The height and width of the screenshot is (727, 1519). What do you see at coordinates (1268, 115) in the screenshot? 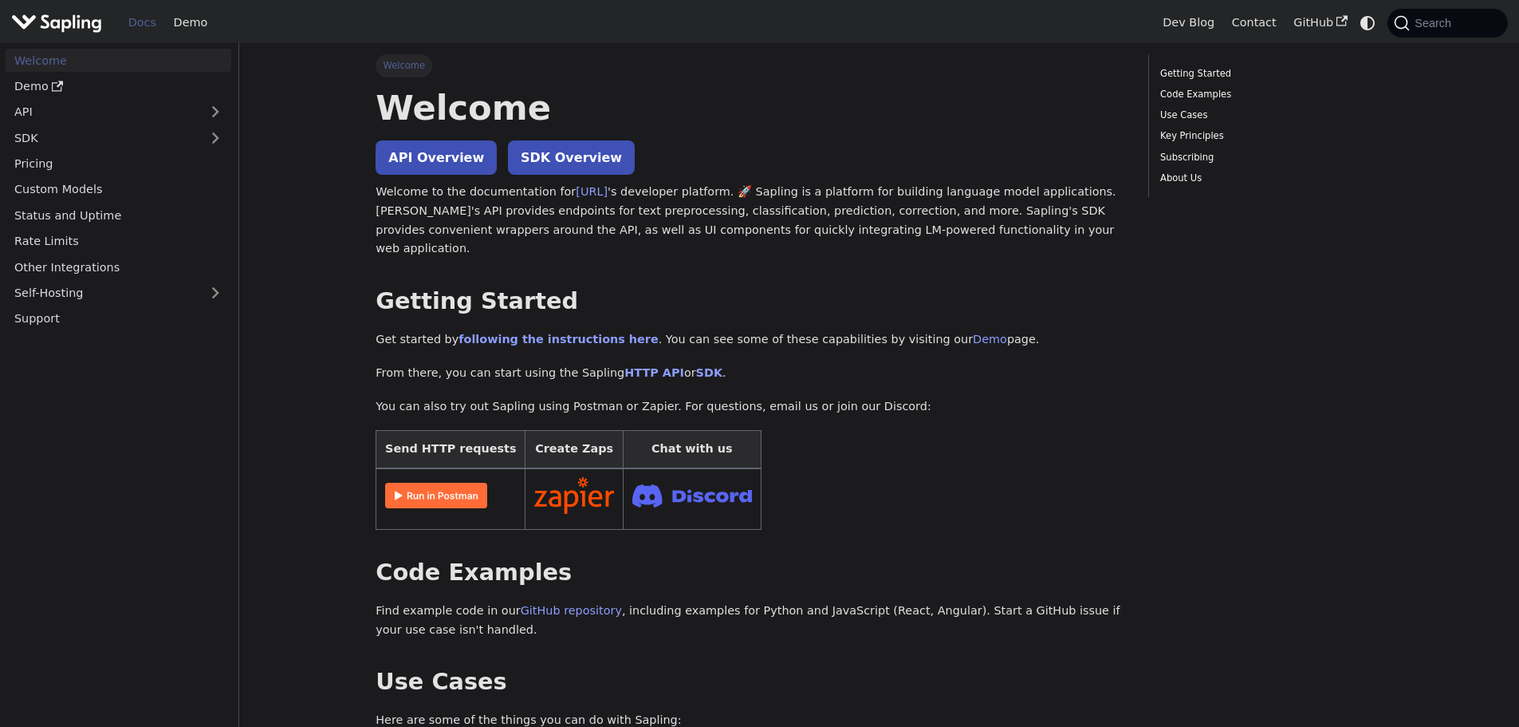
I see `a: Use Cases` at bounding box center [1268, 115].